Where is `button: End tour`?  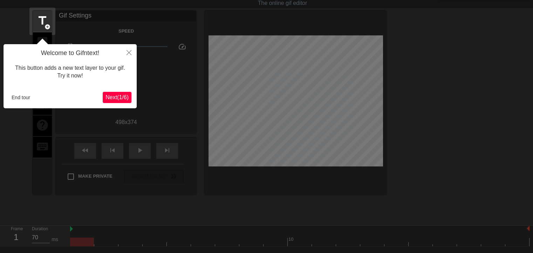 button: End tour is located at coordinates (21, 97).